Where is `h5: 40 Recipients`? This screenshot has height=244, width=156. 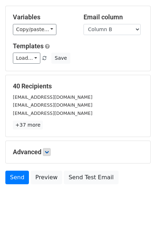
h5: 40 Recipients is located at coordinates (78, 86).